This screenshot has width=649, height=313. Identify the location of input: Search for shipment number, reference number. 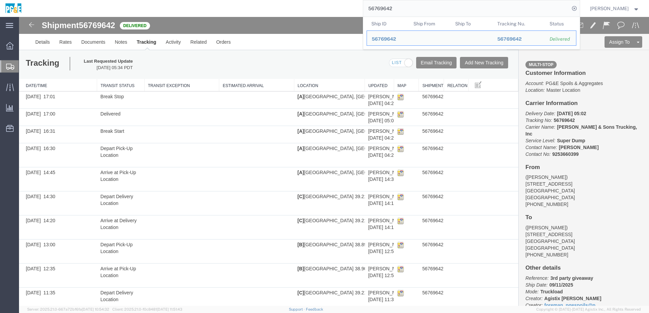
(466, 8).